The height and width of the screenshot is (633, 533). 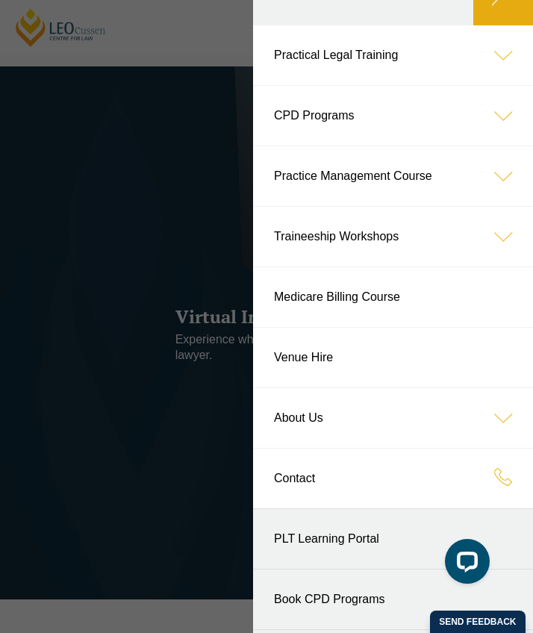 I want to click on a: Medicare Billing Course, so click(x=393, y=297).